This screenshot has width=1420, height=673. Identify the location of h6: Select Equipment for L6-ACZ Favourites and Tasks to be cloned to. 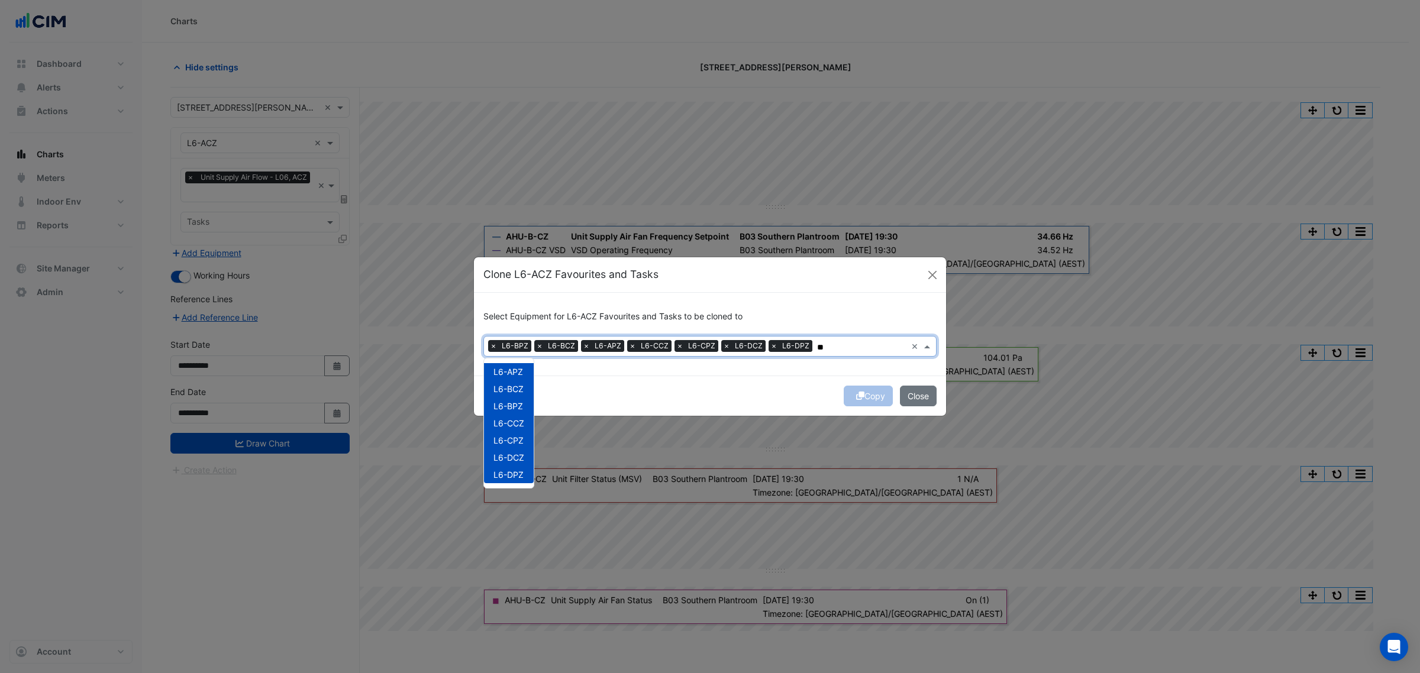
(710, 317).